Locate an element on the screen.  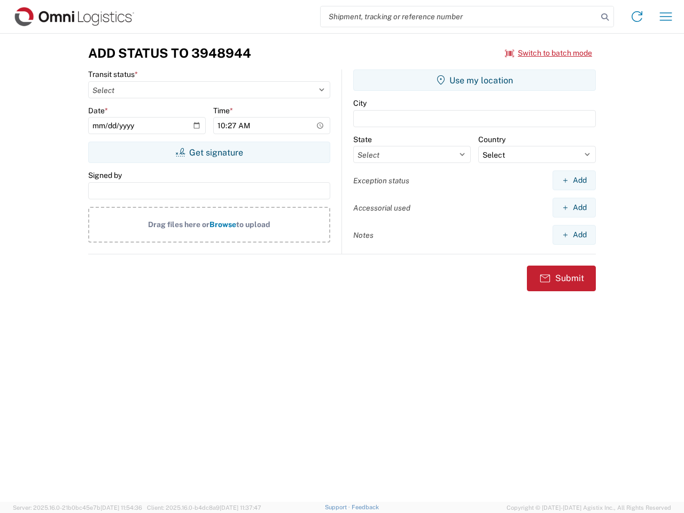
a: Feedback is located at coordinates (365, 507).